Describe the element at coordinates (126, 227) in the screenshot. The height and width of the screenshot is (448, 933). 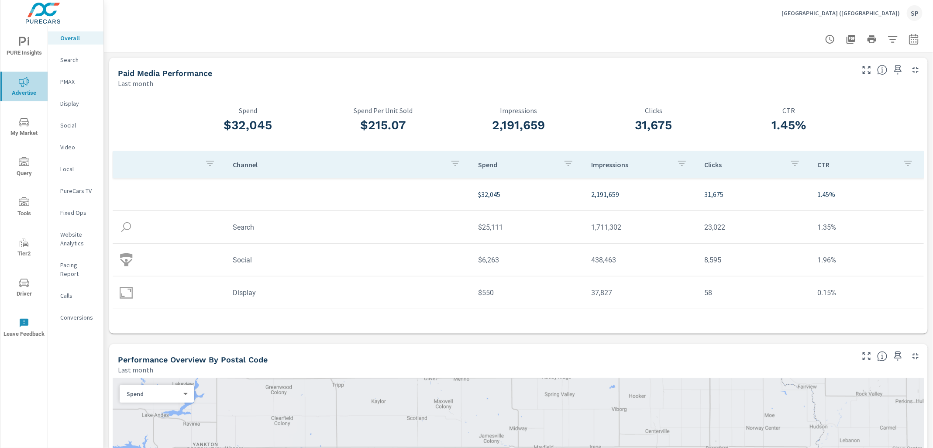
I see `img: icon-search.svg` at that location.